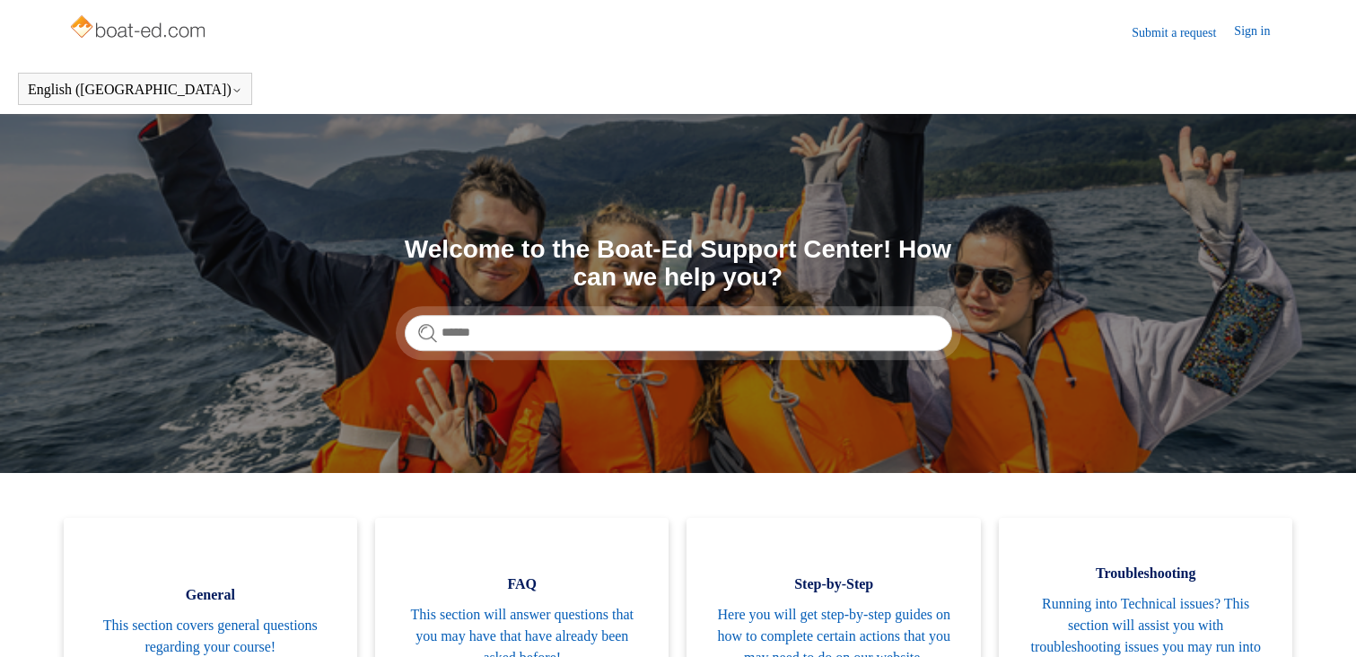 This screenshot has width=1356, height=657. What do you see at coordinates (678, 264) in the screenshot?
I see `h1: Welcome to the Boat-Ed Support Center! How can we help you?` at bounding box center [678, 264].